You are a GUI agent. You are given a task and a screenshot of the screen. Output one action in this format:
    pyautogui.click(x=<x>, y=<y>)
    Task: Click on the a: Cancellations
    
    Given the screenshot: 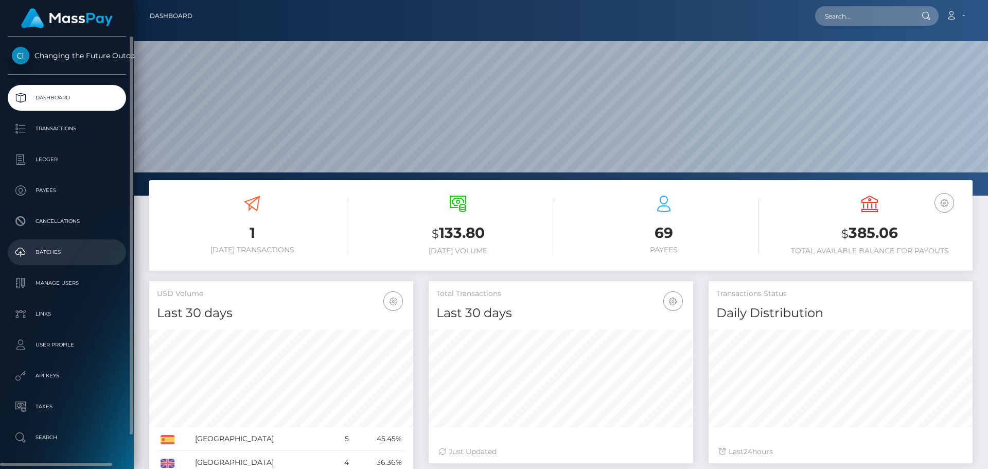 What is the action you would take?
    pyautogui.click(x=67, y=221)
    